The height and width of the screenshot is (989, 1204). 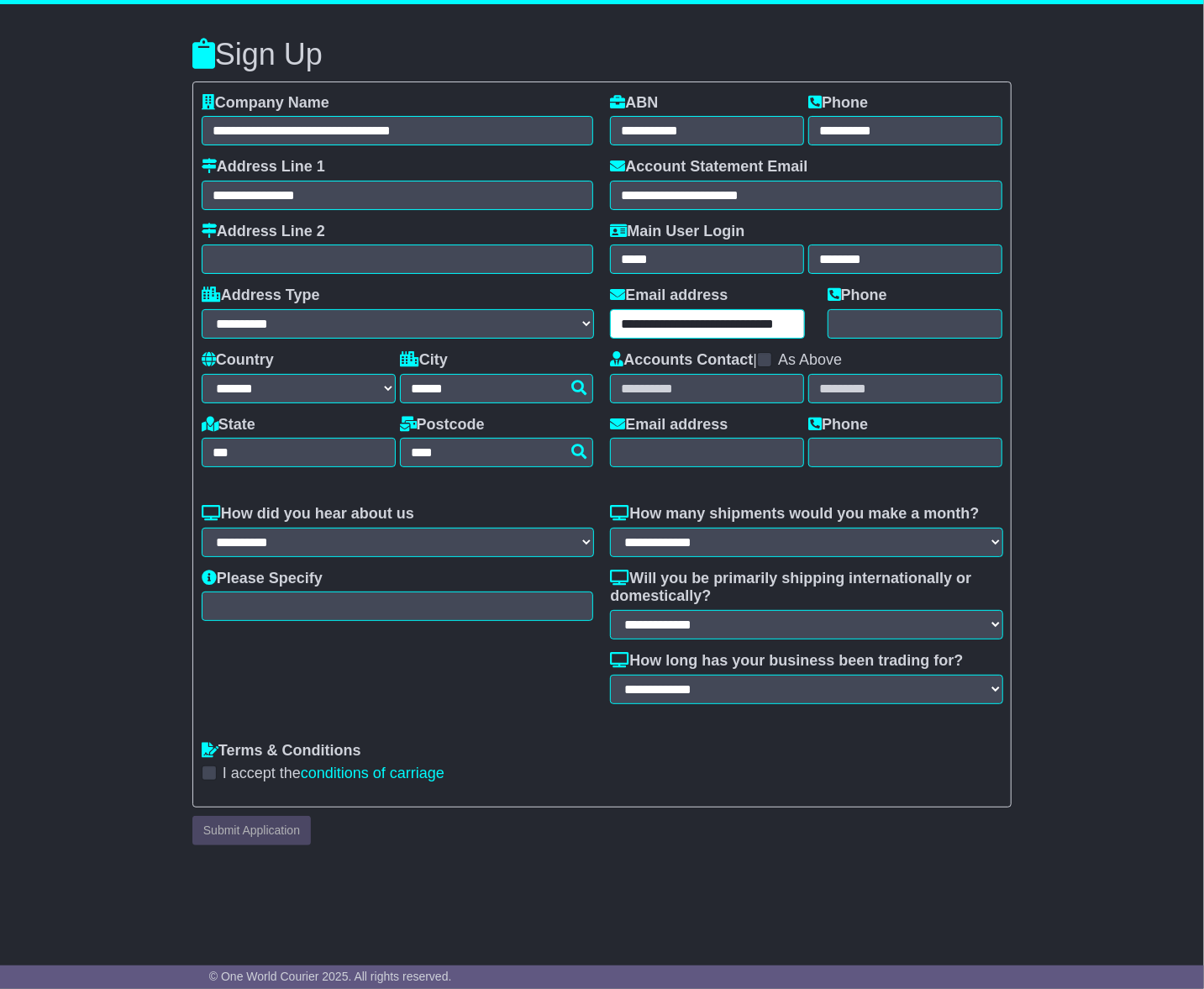 I want to click on button: Submit Application, so click(x=252, y=830).